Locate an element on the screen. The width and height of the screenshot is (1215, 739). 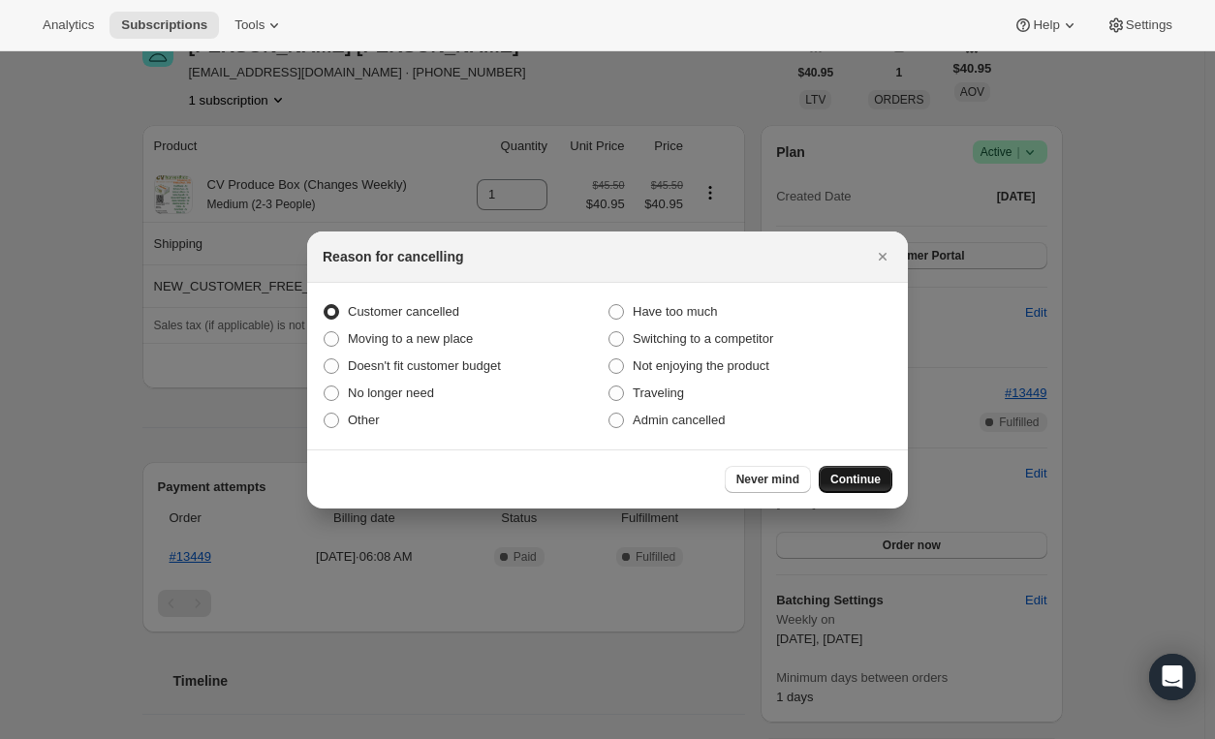
button: Subscriptions is located at coordinates (164, 25).